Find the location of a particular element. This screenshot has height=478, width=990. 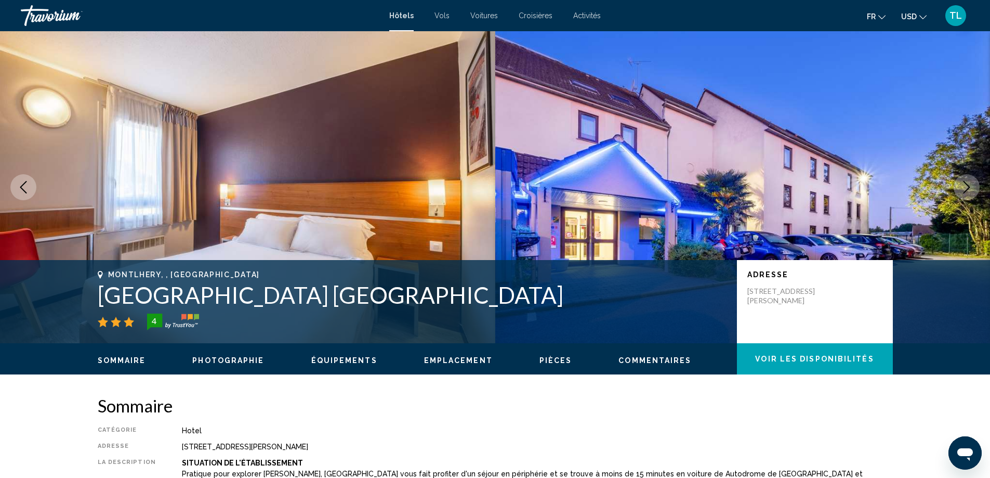

button: Photographie is located at coordinates (228, 360).